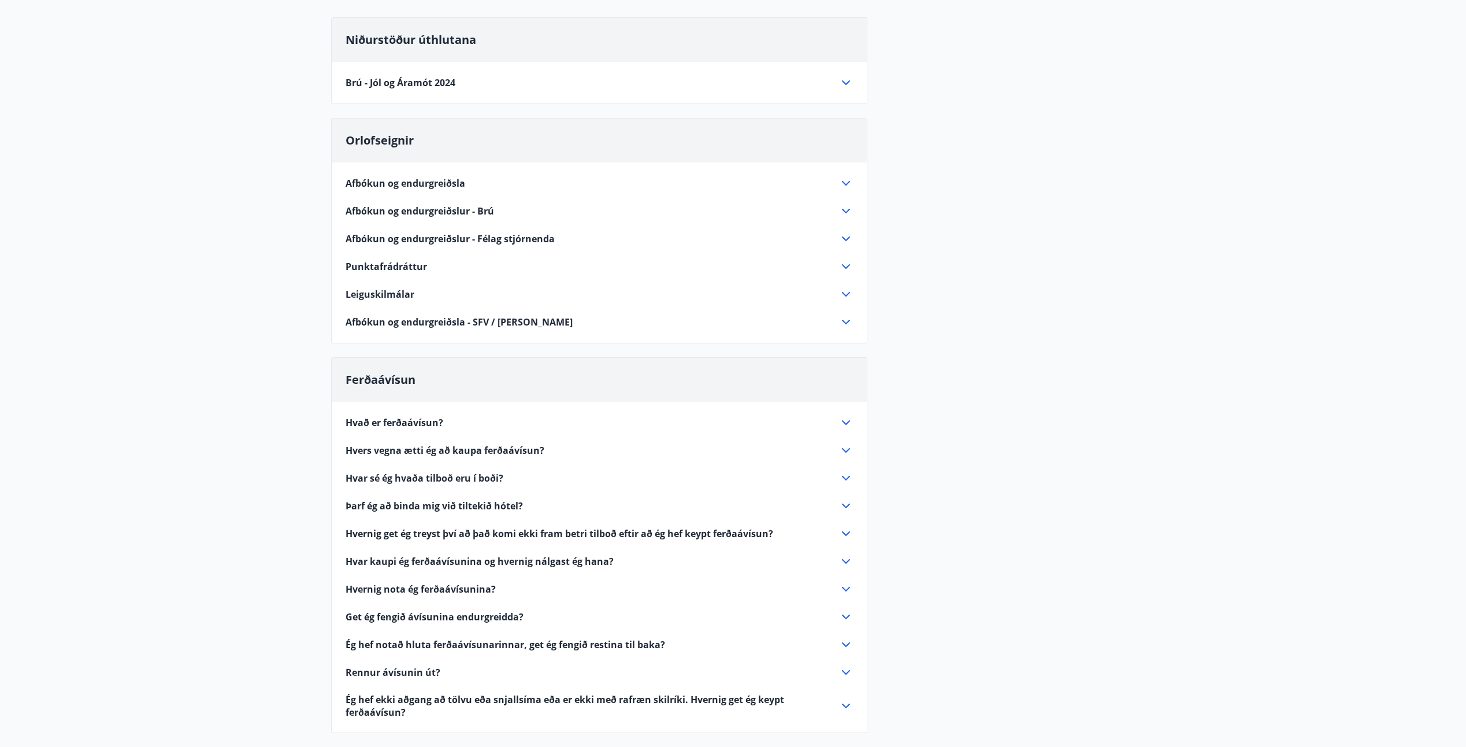  What do you see at coordinates (380, 379) in the screenshot?
I see `span: Ferðaávísun` at bounding box center [380, 379].